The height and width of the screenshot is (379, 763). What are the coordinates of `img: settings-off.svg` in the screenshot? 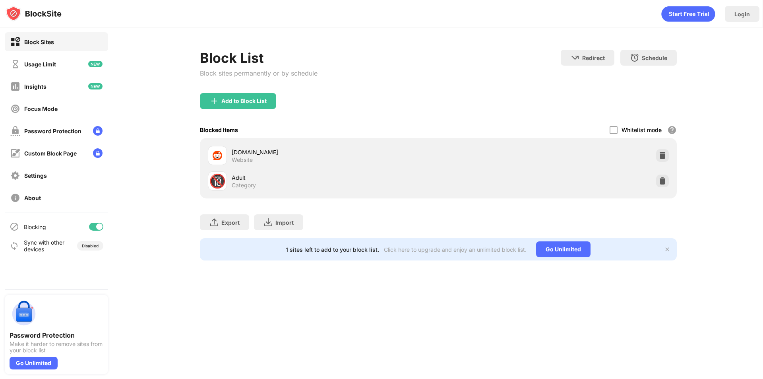 It's located at (15, 175).